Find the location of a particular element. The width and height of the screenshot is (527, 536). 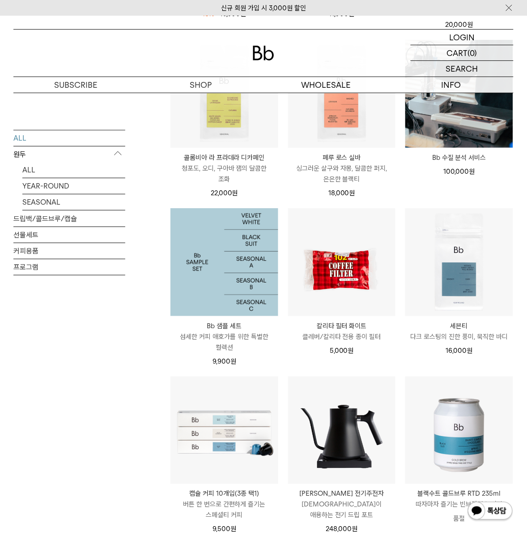

img: 캡슐 커피 10개입(3종 택1) is located at coordinates (224, 430).